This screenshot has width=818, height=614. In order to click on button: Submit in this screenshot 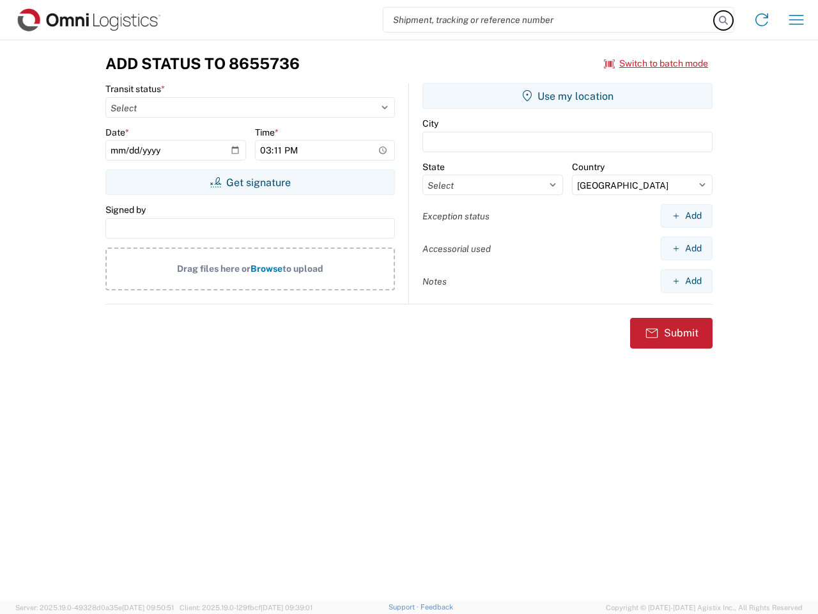, I will do `click(671, 333)`.